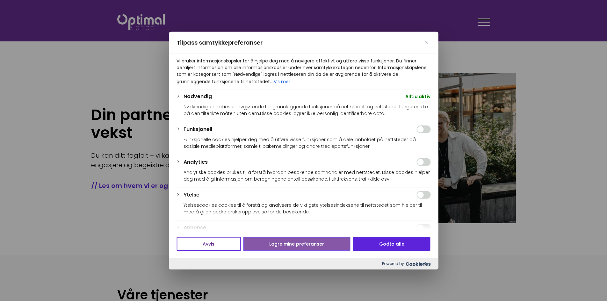 The height and width of the screenshot is (301, 607). I want to click on button: Lukk, so click(427, 42).